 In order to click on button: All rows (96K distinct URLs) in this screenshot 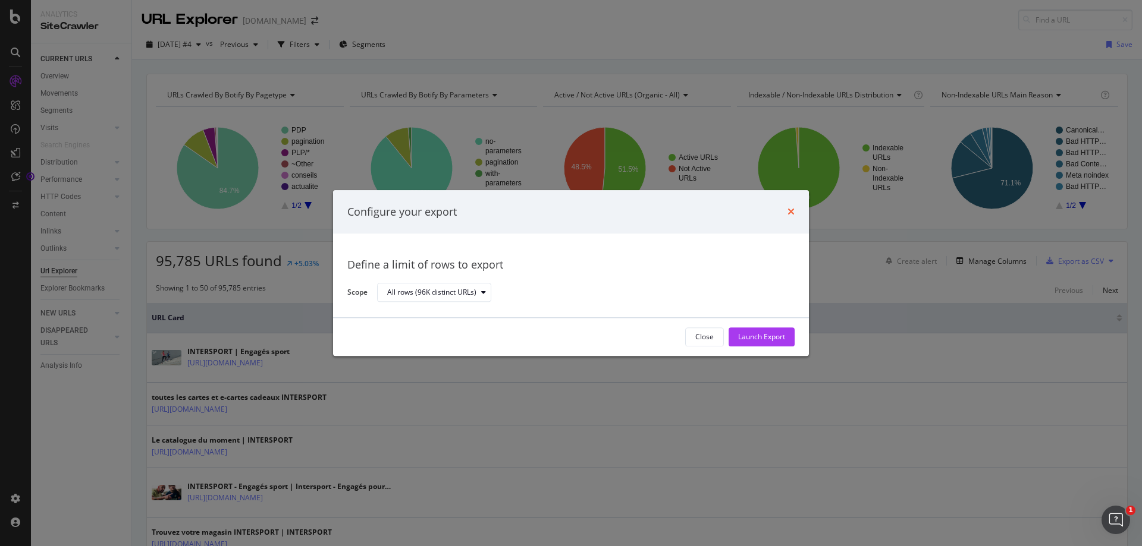, I will do `click(434, 293)`.